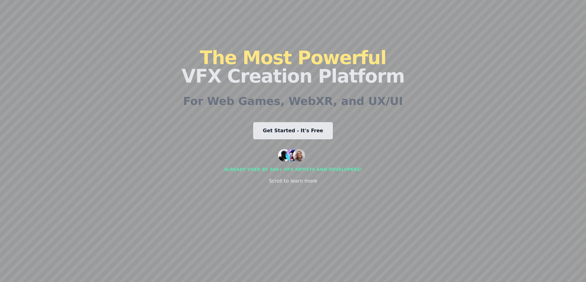  I want to click on a: Get Started - It's Free, so click(293, 131).